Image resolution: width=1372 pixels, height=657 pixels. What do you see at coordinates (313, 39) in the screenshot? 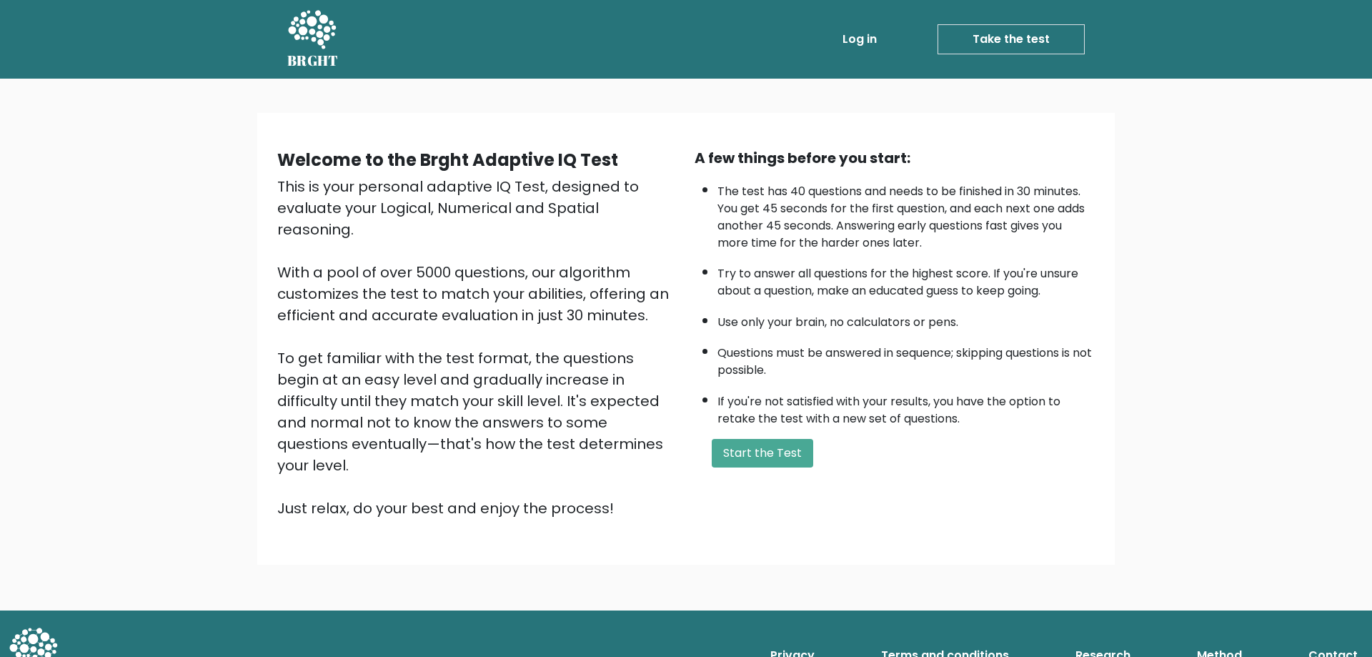
I see `a: BRGHT` at bounding box center [313, 39].